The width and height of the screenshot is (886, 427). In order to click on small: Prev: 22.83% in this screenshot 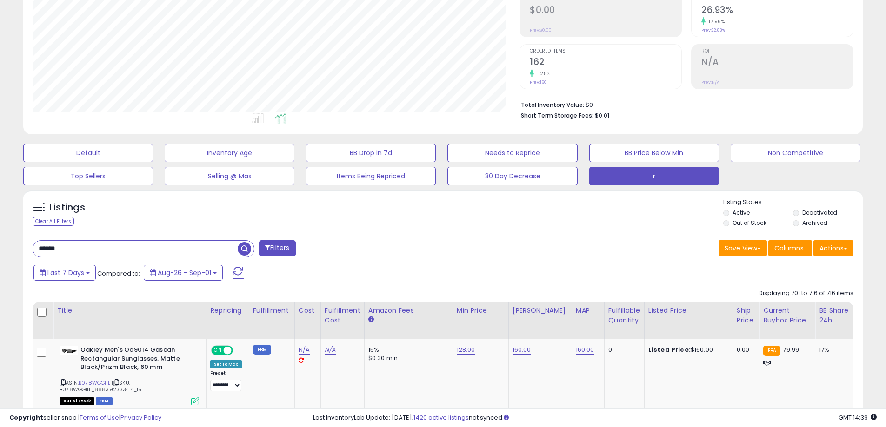, I will do `click(713, 30)`.